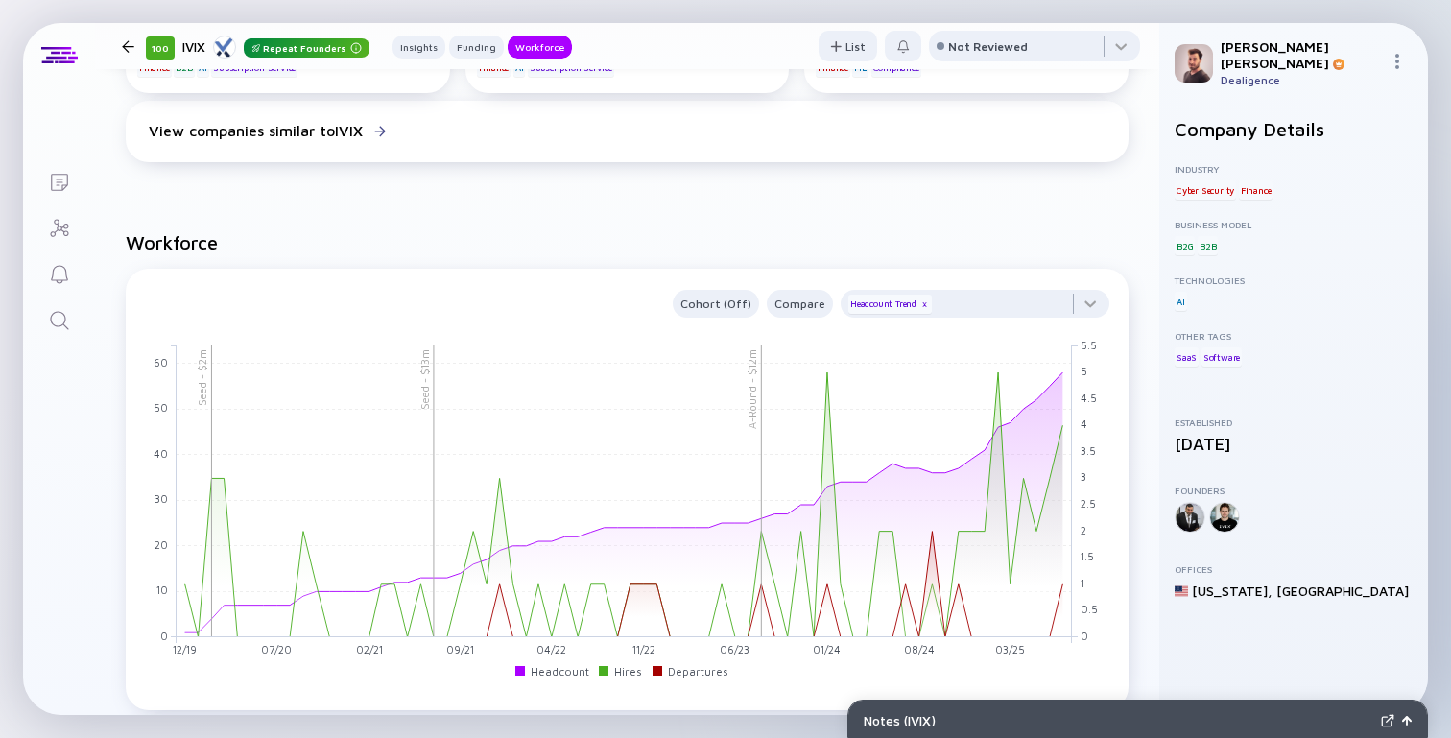  What do you see at coordinates (162, 590) in the screenshot?
I see `tspan: 10` at bounding box center [162, 590].